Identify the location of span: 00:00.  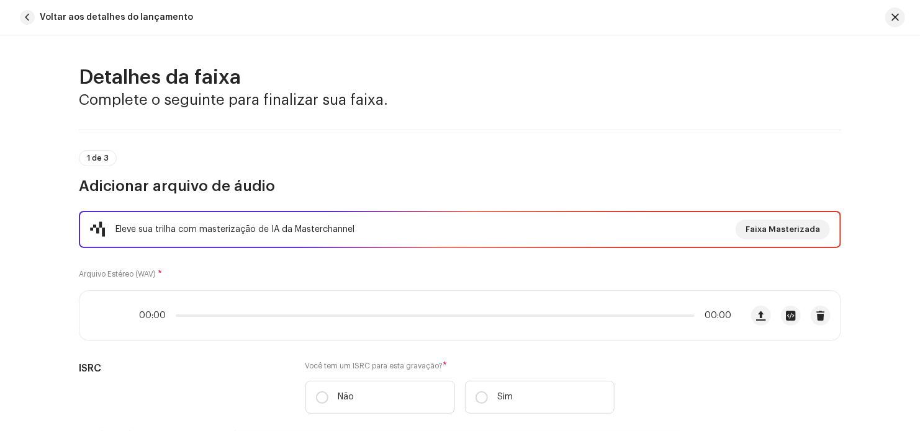
(715, 316).